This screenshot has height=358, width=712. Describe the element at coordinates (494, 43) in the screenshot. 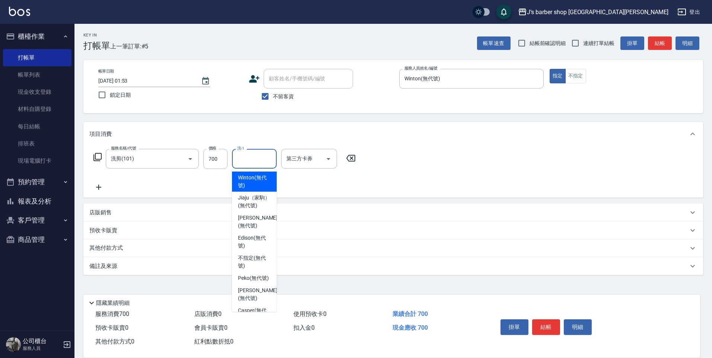

I see `button: 帳單速查` at that location.